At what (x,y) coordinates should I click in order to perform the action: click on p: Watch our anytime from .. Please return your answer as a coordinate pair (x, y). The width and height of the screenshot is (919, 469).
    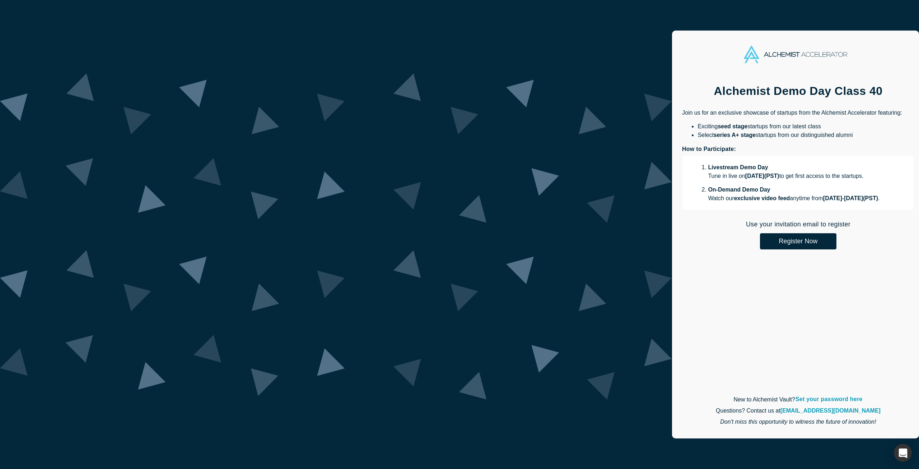
    Looking at the image, I should click on (801, 198).